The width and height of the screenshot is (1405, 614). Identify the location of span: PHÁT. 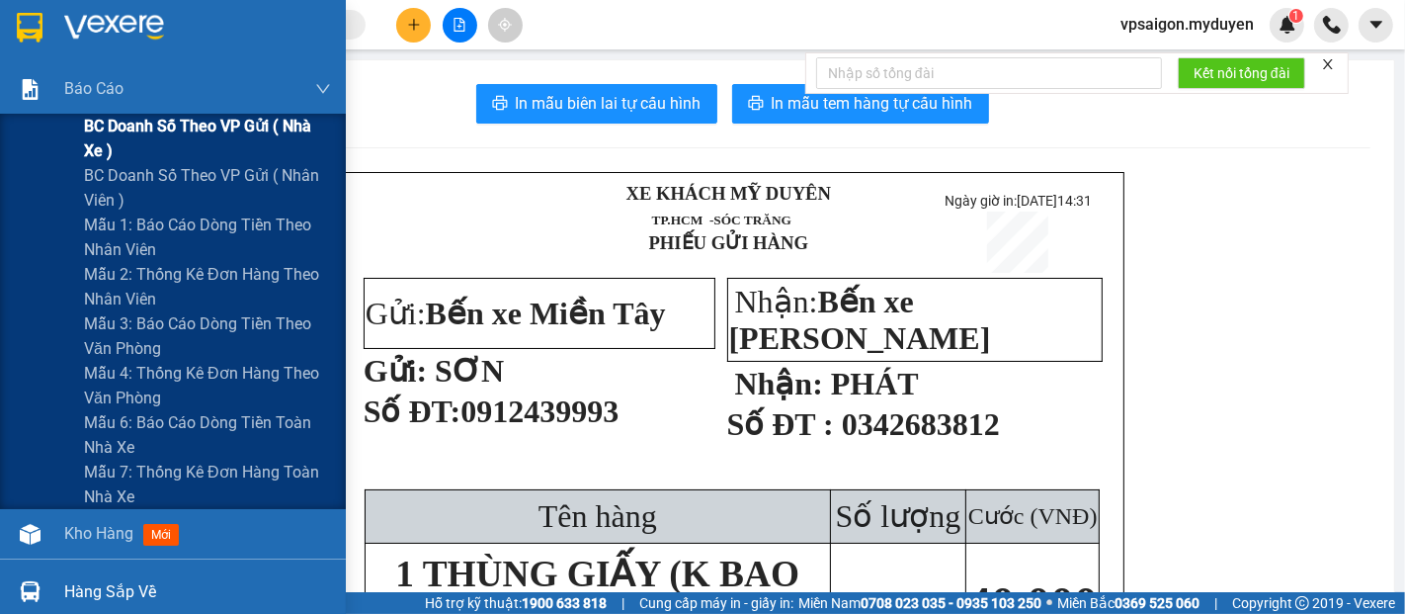
(875, 383).